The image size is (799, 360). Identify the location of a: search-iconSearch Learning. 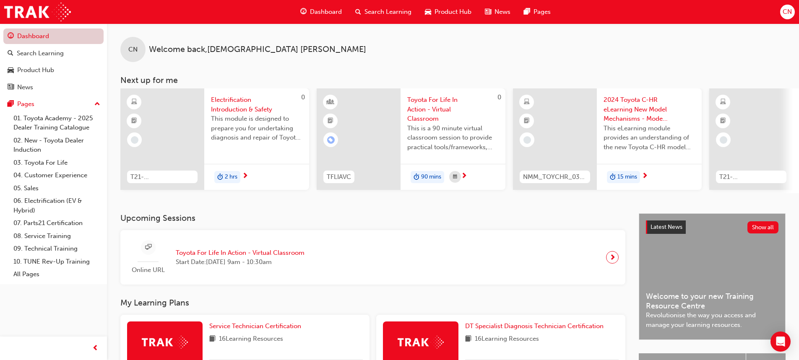
(383, 12).